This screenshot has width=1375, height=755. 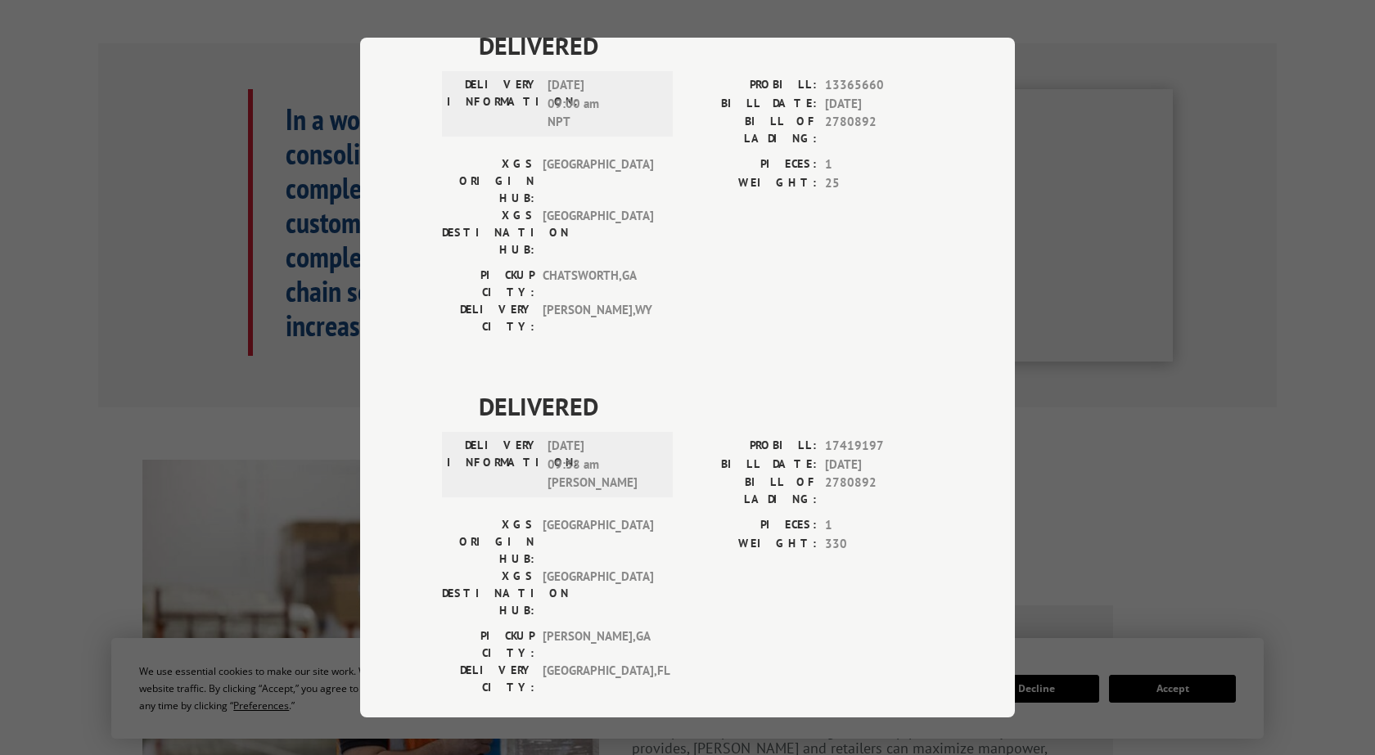 What do you see at coordinates (879, 446) in the screenshot?
I see `span: 17419197` at bounding box center [879, 446].